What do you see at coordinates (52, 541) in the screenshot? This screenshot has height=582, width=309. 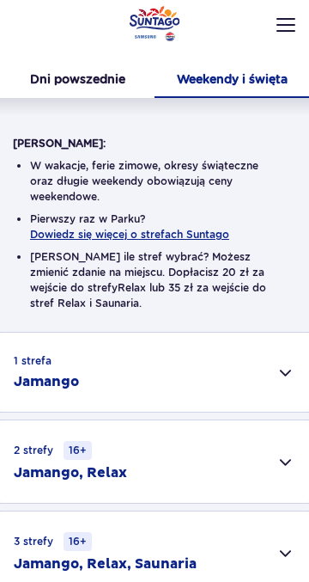 I see `small: 3 strefy` at bounding box center [52, 541].